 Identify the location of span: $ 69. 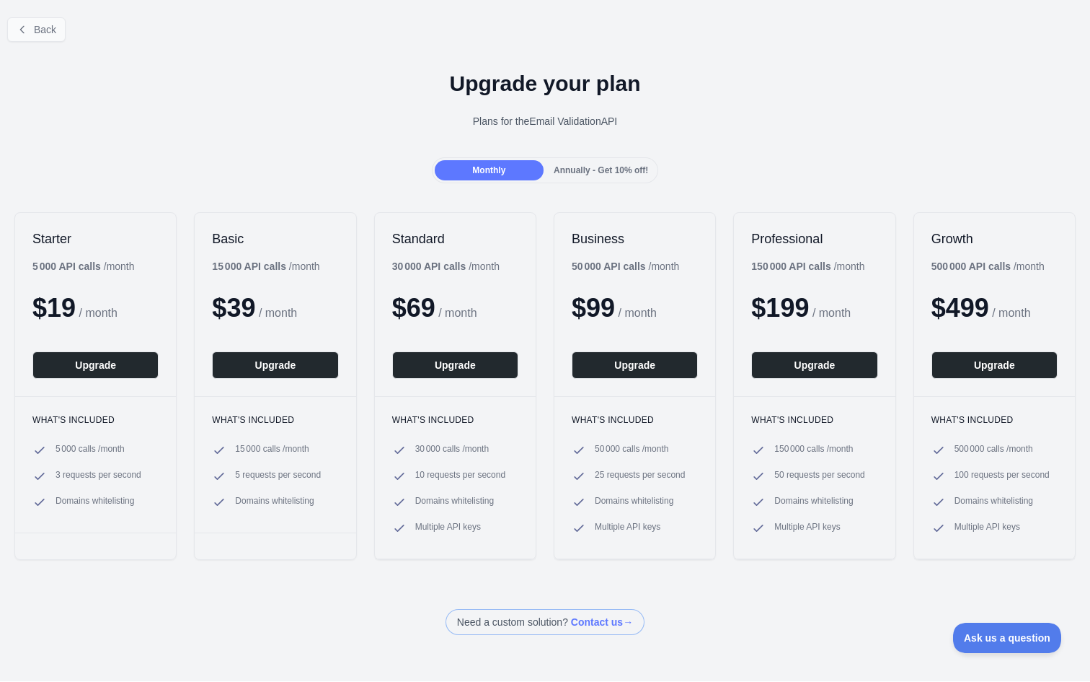
(414, 307).